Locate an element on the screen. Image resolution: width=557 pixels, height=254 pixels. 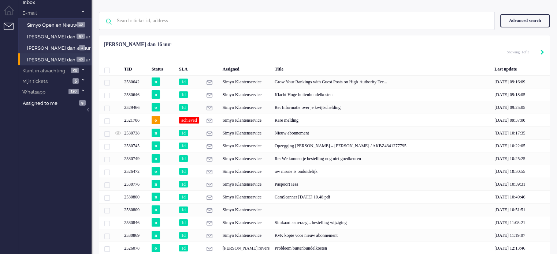
span: Simyo Open en Nieuw is located at coordinates (52, 25).